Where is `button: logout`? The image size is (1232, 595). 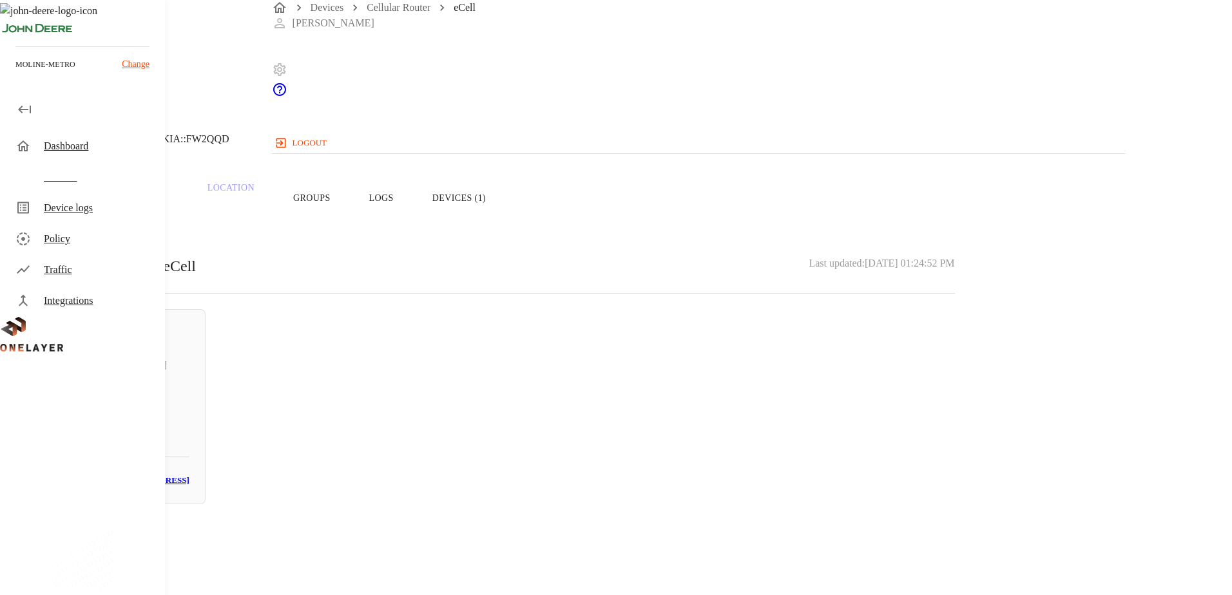 button: logout is located at coordinates (302, 143).